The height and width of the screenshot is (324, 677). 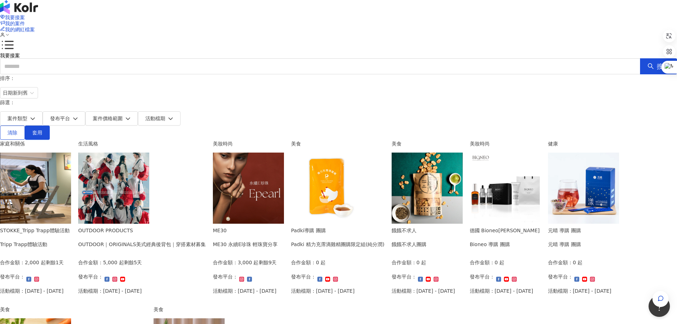 I want to click on button: 套用, so click(x=37, y=133).